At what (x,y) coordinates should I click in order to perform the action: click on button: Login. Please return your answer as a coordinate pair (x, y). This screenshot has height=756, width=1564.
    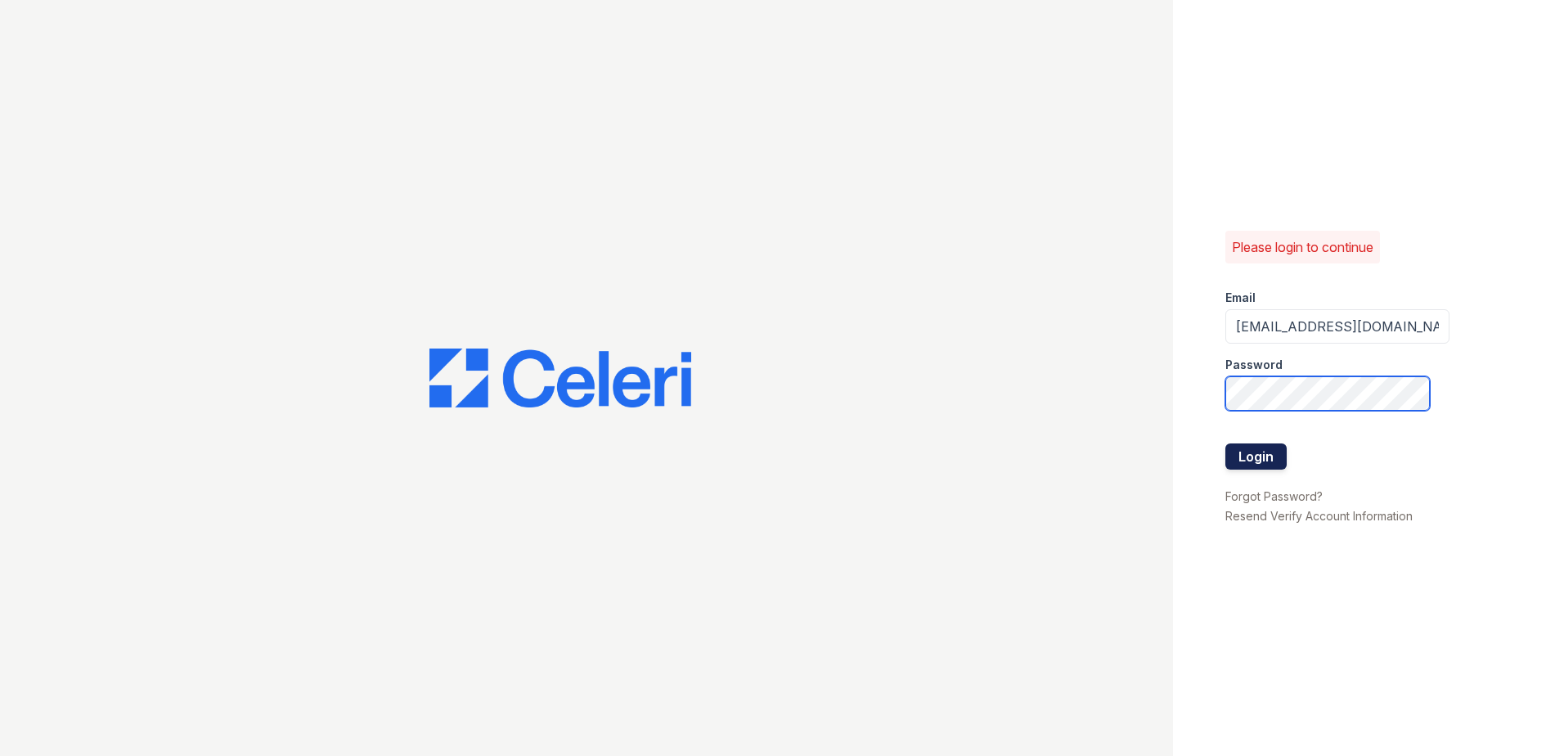
    Looking at the image, I should click on (1255, 456).